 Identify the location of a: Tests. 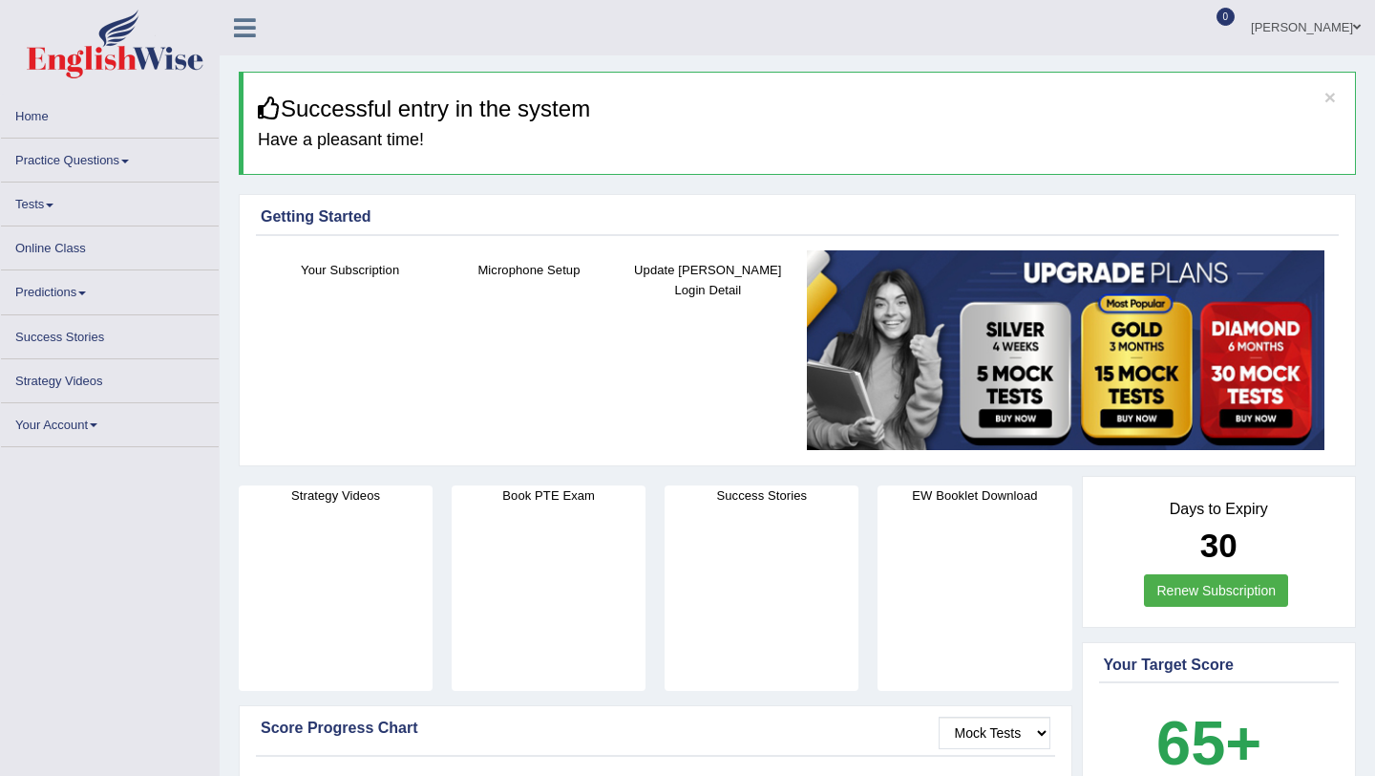
(110, 201).